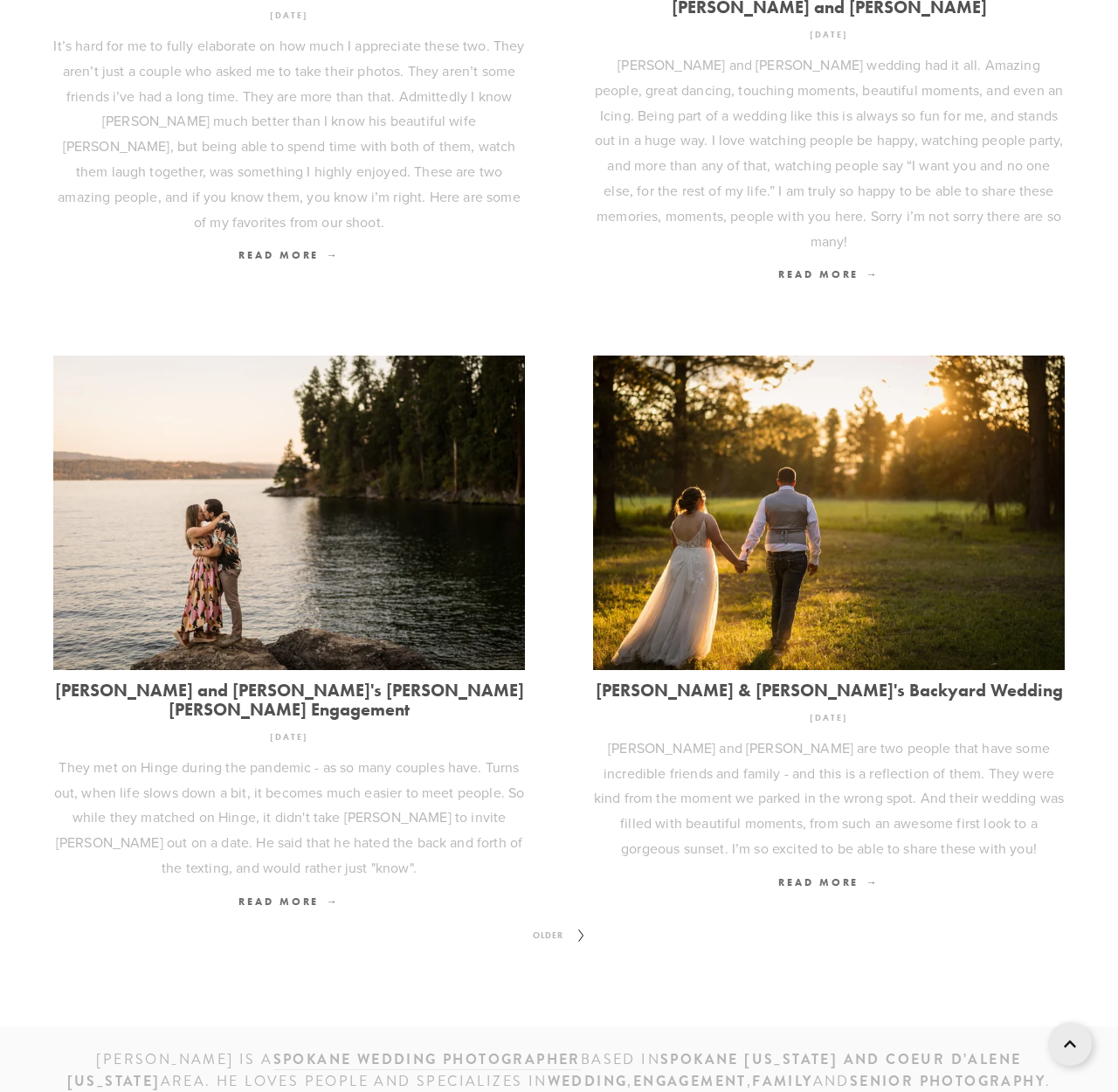 Image resolution: width=1118 pixels, height=1092 pixels. What do you see at coordinates (427, 1060) in the screenshot?
I see `a: Spokane wedding photographer` at bounding box center [427, 1060].